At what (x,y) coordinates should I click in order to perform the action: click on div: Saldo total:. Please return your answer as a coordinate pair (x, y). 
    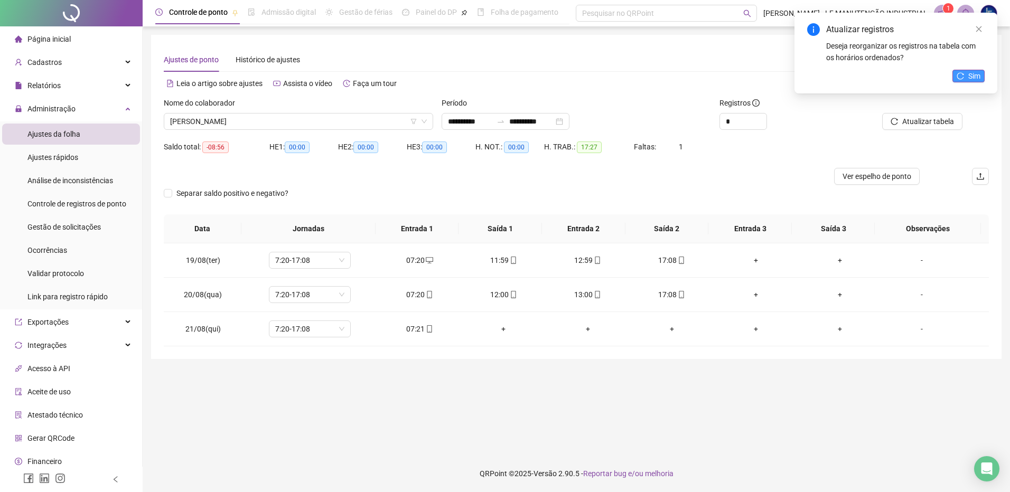
    Looking at the image, I should click on (217, 147).